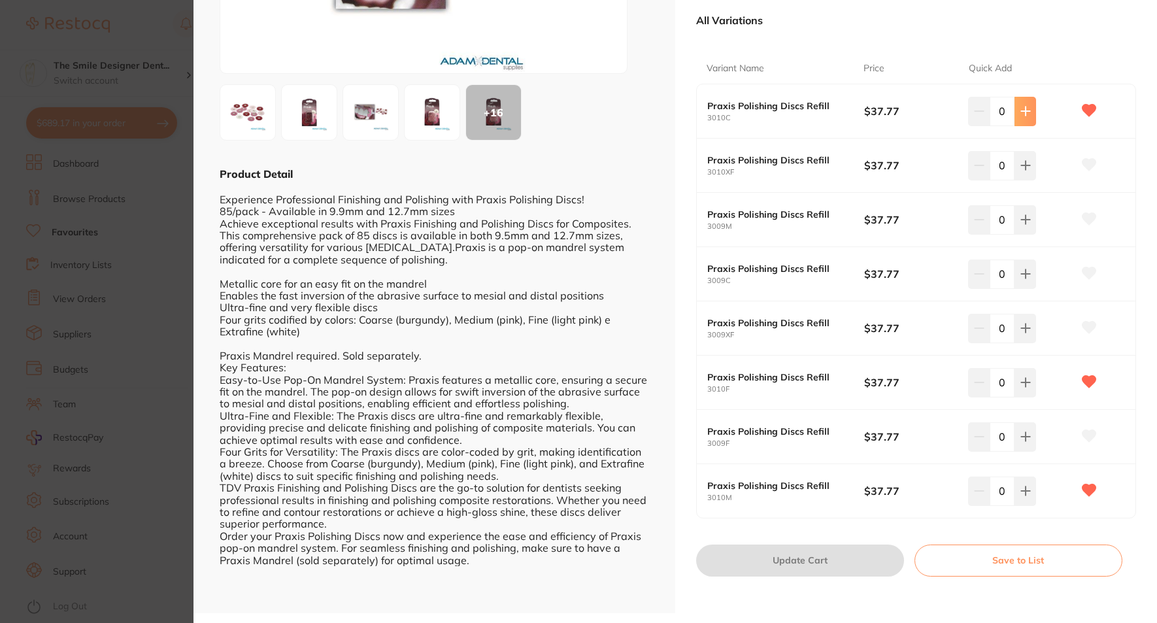 The width and height of the screenshot is (1157, 623). I want to click on small: 3010C, so click(786, 118).